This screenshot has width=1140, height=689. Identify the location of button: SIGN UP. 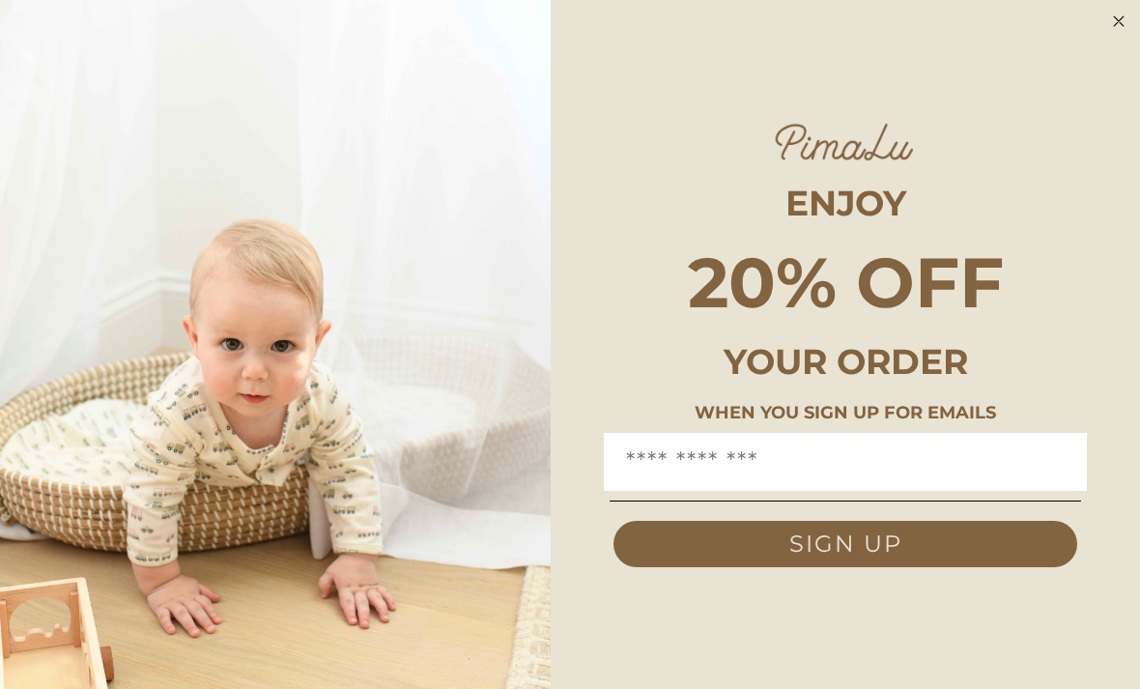
(845, 544).